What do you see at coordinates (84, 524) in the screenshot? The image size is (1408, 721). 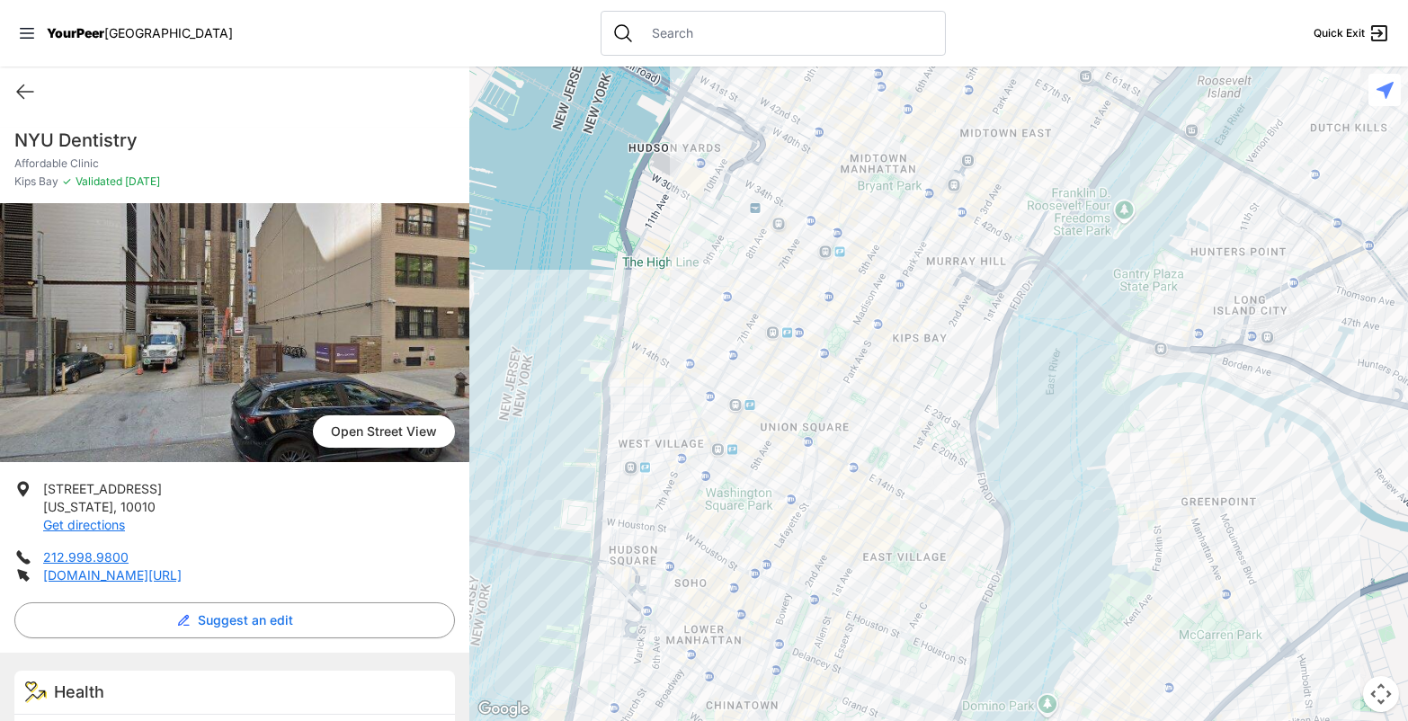 I see `a: Get directions` at bounding box center [84, 524].